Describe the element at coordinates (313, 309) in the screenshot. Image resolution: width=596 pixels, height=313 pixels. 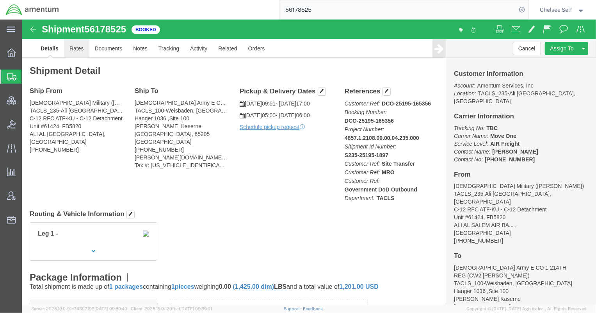
I see `a: Feedback` at that location.